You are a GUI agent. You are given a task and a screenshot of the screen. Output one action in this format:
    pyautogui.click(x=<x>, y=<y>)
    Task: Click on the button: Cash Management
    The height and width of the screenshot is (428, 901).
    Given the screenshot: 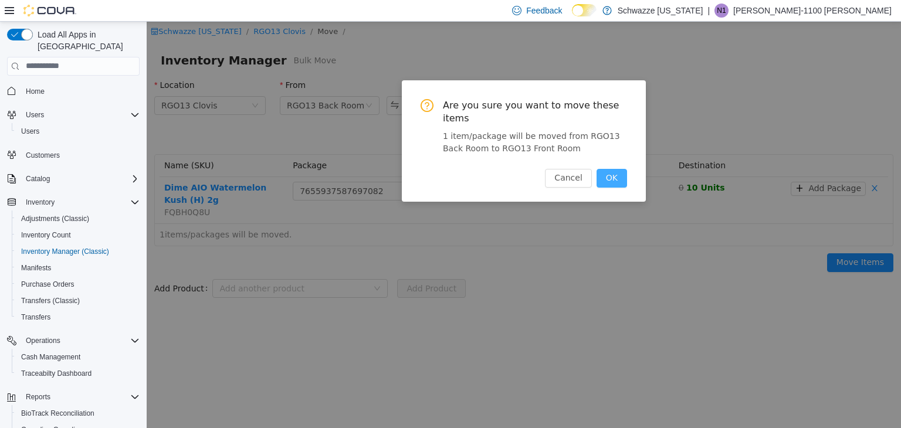 What is the action you would take?
    pyautogui.click(x=78, y=357)
    